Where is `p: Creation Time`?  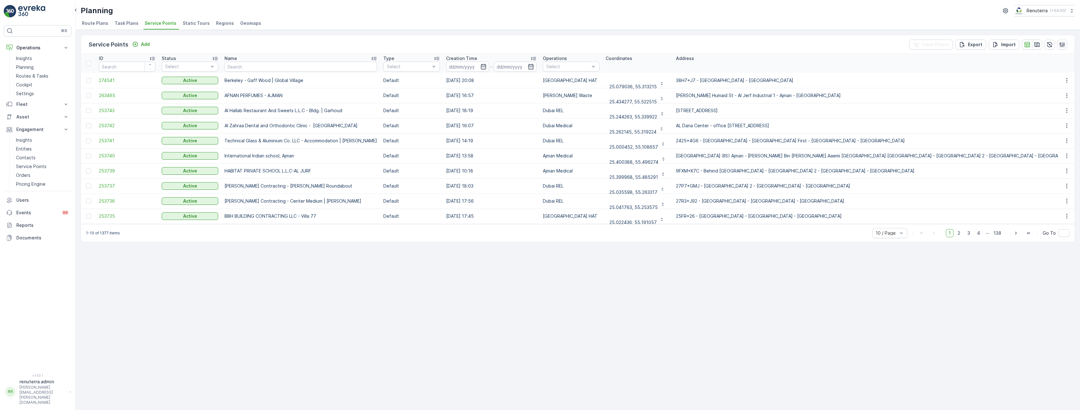
p: Creation Time is located at coordinates (461, 58).